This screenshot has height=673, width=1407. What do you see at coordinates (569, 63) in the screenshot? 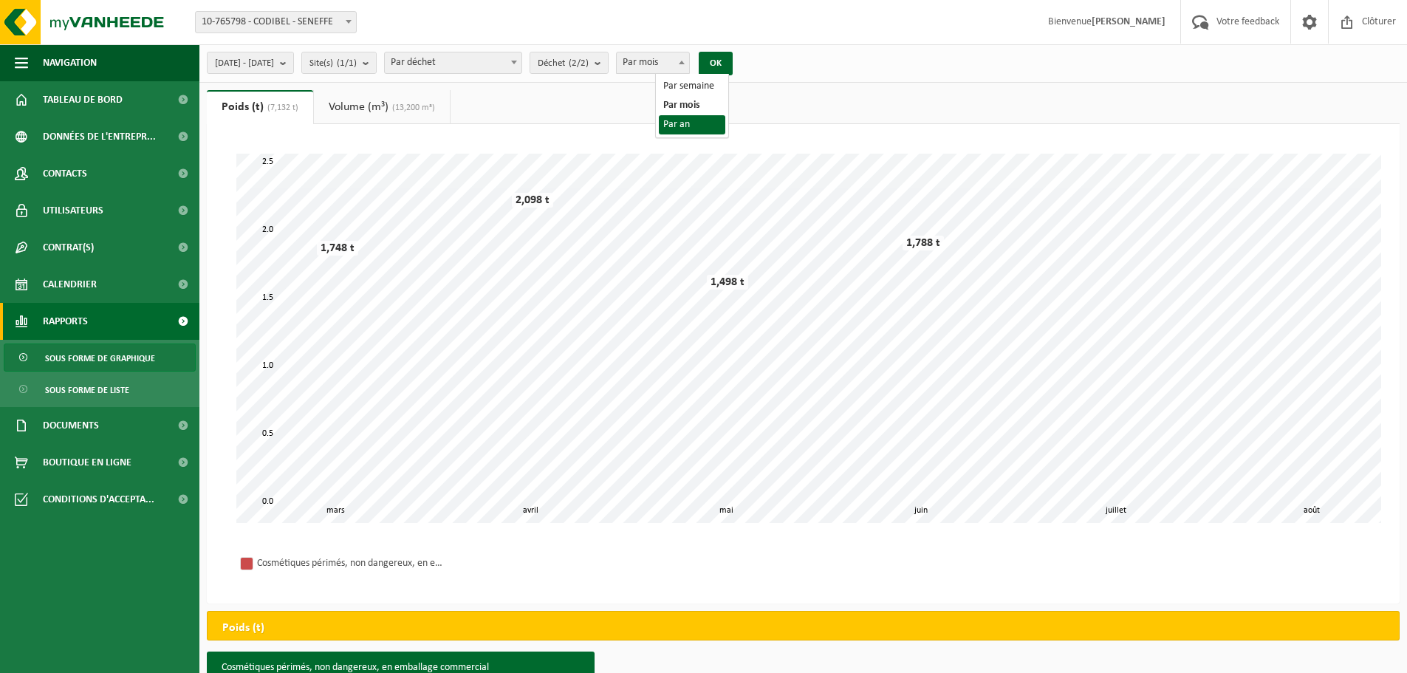
I see `button: Déchet(2/2)` at bounding box center [569, 63].